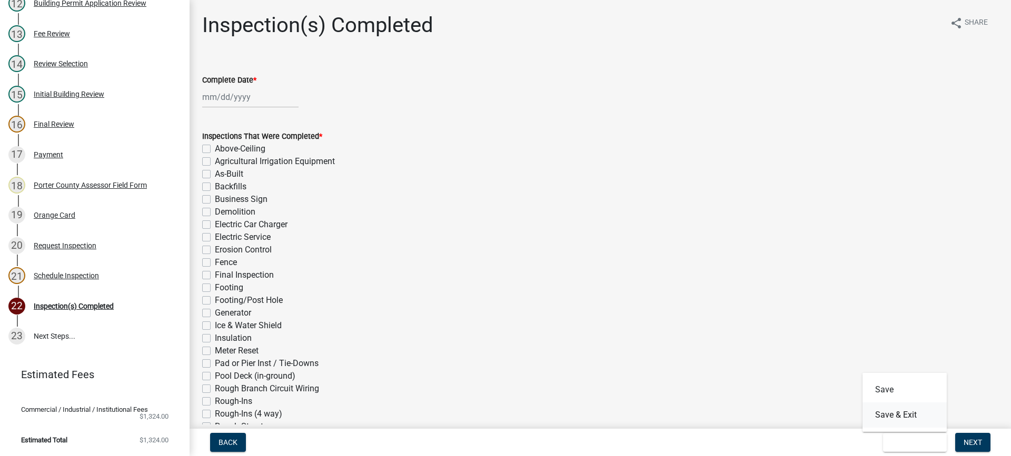 The width and height of the screenshot is (1011, 456). What do you see at coordinates (911, 443) in the screenshot?
I see `span: Save & Exit` at bounding box center [911, 443].